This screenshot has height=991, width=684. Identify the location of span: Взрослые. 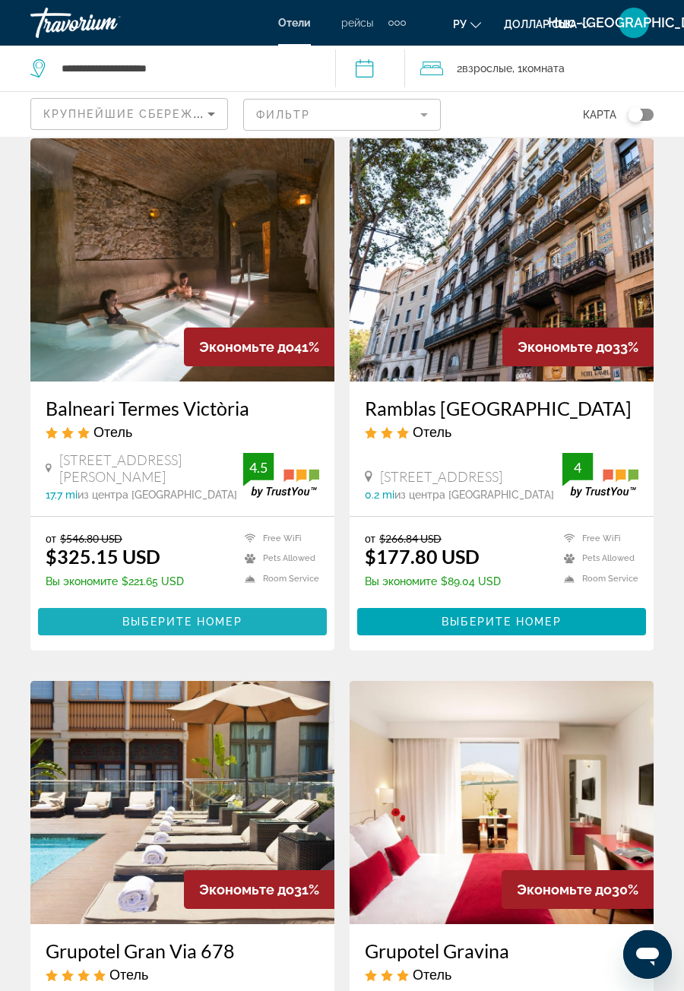
(487, 68).